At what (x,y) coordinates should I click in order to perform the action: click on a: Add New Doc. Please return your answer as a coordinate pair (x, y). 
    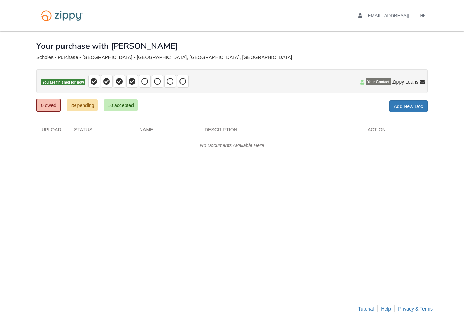
    Looking at the image, I should click on (409, 106).